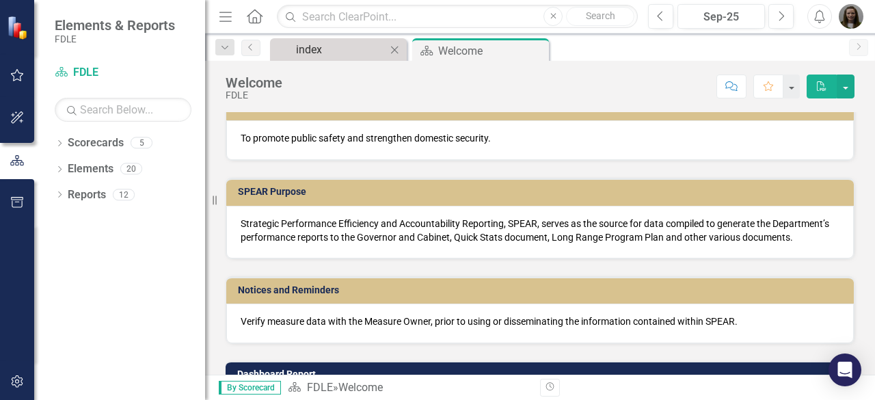 Image resolution: width=875 pixels, height=400 pixels. Describe the element at coordinates (489, 321) in the screenshot. I see `span: Verify measure data with the Measure Owner, prior to using or disseminating the information conta...` at that location.